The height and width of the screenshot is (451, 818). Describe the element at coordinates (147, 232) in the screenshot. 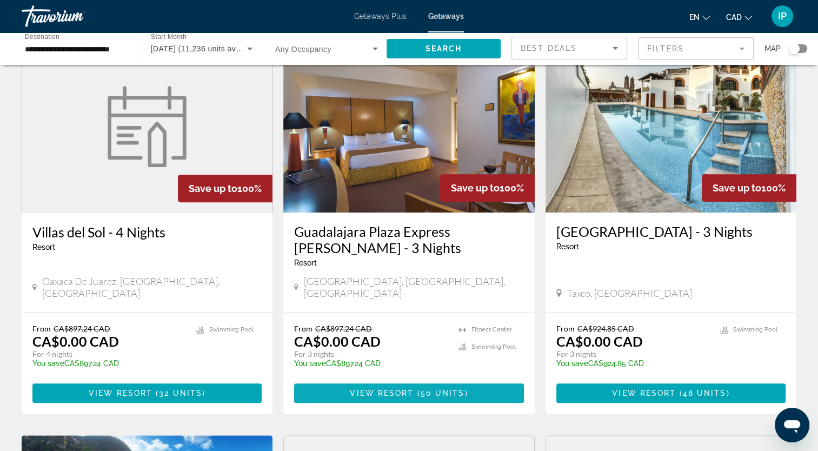

I see `a: Villas del Sol - 4 Nights` at that location.